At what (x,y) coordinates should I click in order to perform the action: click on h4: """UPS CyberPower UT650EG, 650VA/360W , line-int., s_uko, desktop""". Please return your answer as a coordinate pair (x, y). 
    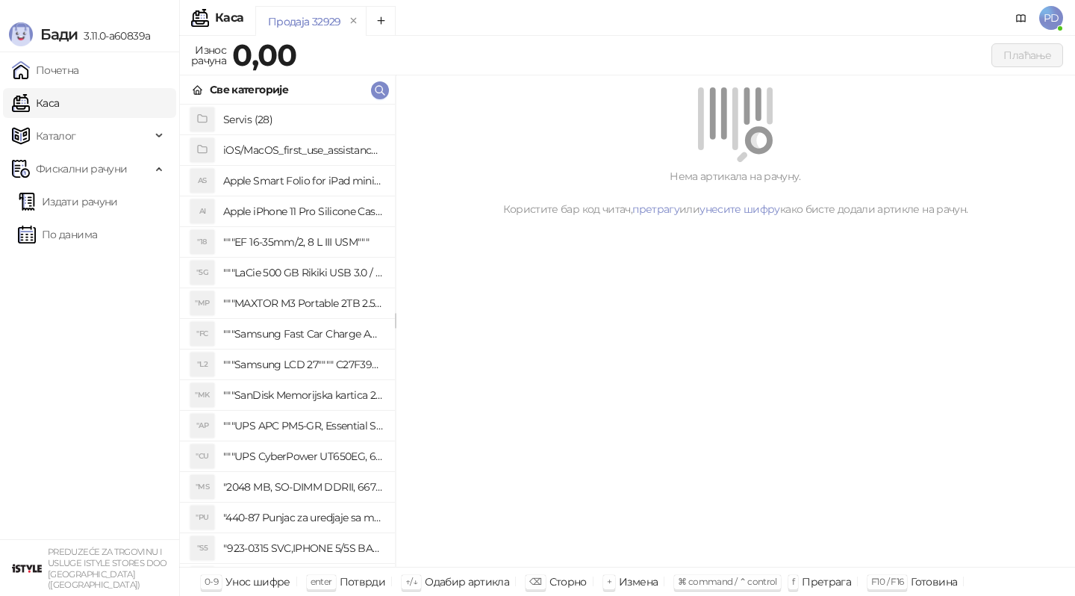
    Looking at the image, I should click on (303, 456).